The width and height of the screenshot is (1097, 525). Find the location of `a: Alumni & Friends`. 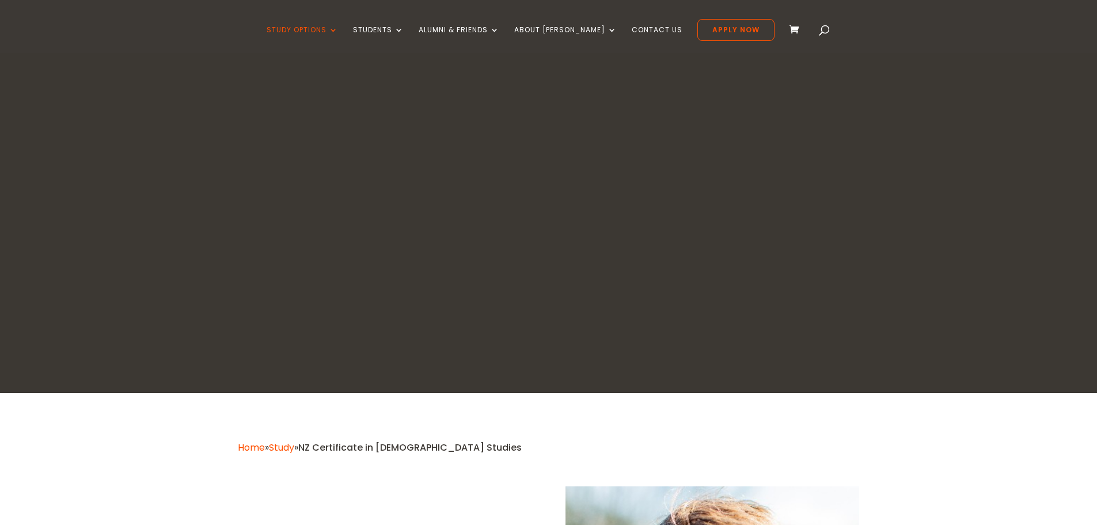

a: Alumni & Friends is located at coordinates (459, 39).